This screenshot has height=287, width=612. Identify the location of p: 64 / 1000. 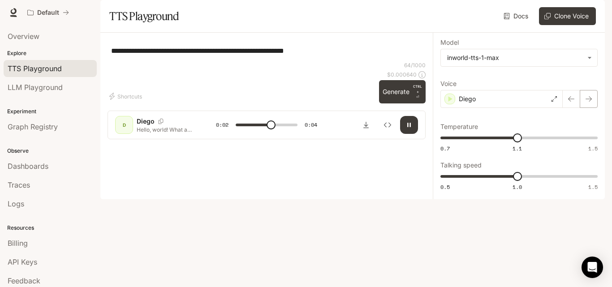
(415, 65).